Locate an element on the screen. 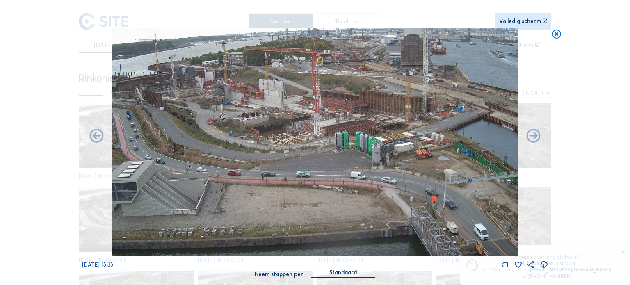 The width and height of the screenshot is (630, 285). img: Image is located at coordinates (315, 142).